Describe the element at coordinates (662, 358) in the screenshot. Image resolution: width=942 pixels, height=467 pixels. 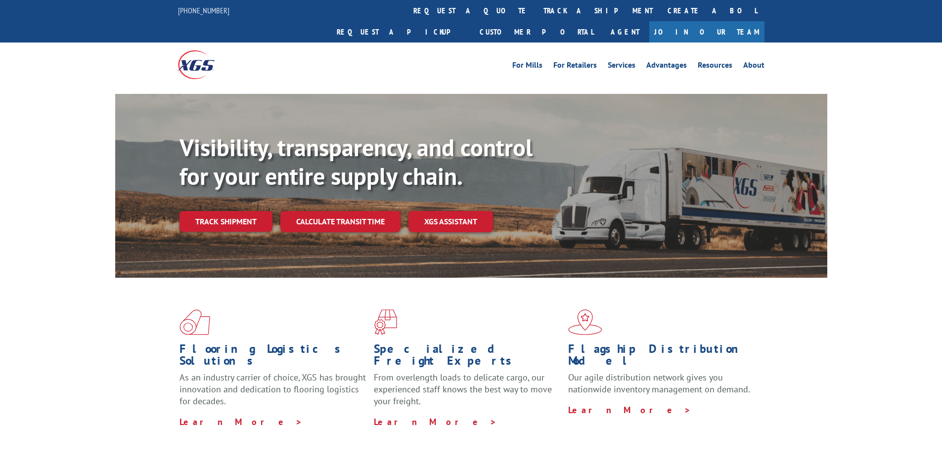
I see `h1: Flagship Distribution Model` at that location.